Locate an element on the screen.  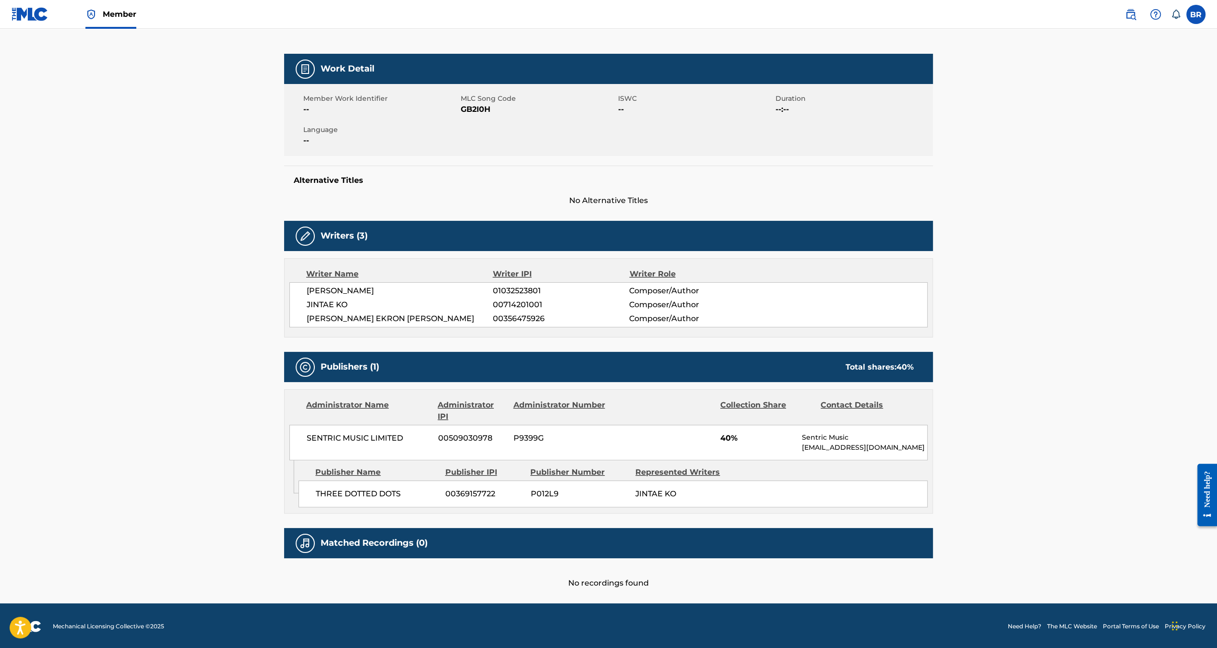
span: 00714201001 is located at coordinates (561, 305).